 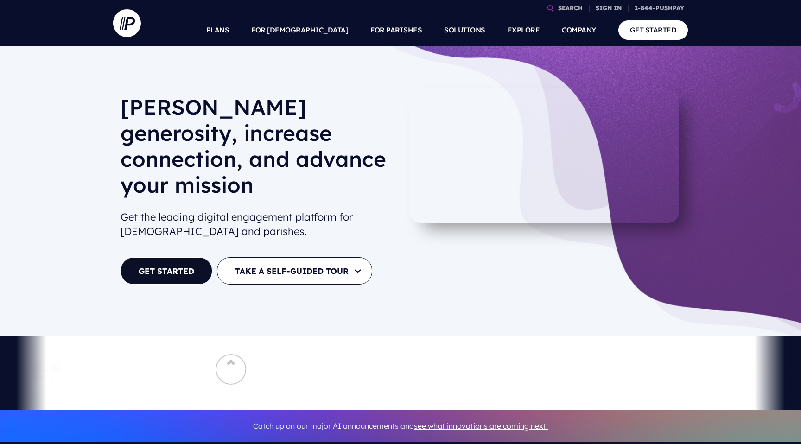 What do you see at coordinates (400, 426) in the screenshot?
I see `p: Catch up on our major AI announcements and` at bounding box center [400, 426].